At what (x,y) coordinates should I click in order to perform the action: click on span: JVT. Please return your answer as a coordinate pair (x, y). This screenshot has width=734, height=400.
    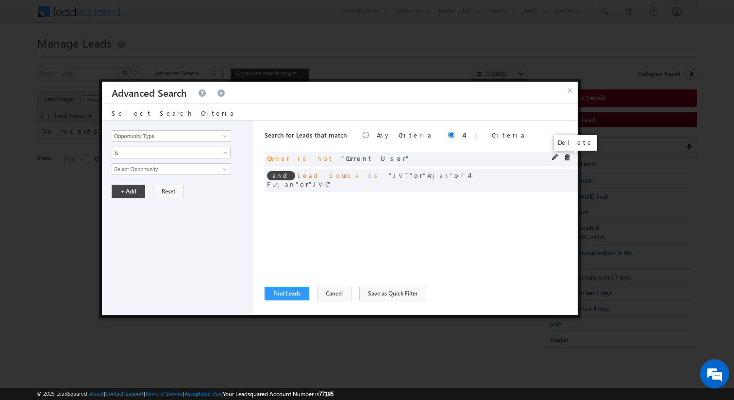
    Looking at the image, I should click on (402, 175).